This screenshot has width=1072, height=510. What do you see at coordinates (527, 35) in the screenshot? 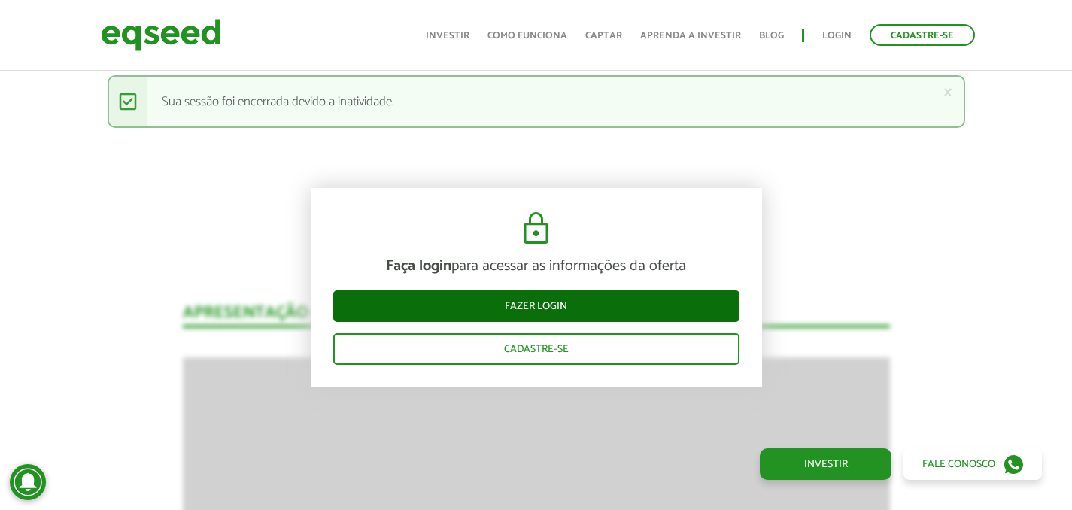
I see `a: Como funciona` at bounding box center [527, 35].